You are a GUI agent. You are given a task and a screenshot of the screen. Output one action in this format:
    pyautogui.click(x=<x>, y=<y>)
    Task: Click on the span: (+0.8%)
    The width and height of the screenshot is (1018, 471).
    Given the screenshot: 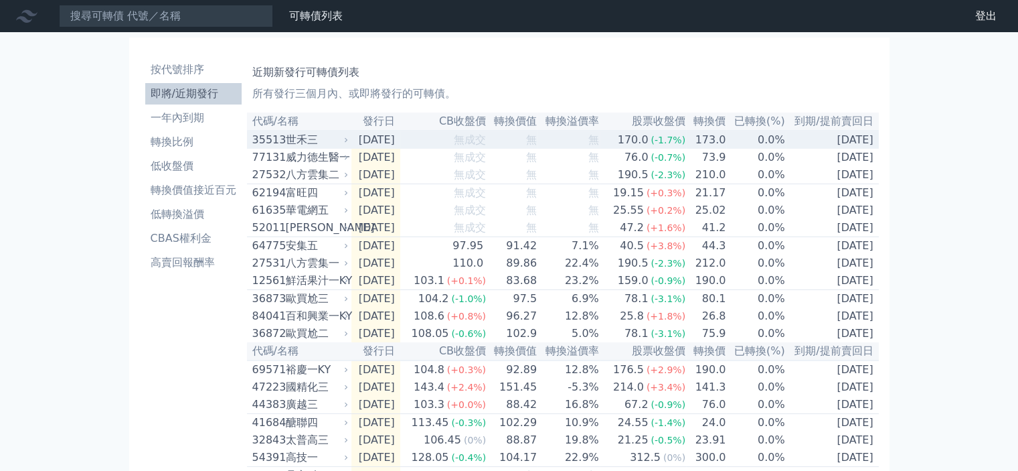 What is the action you would take?
    pyautogui.click(x=467, y=316)
    